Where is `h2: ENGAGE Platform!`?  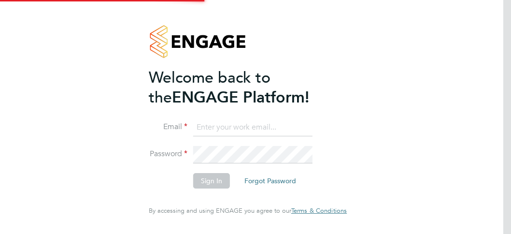 h2: ENGAGE Platform! is located at coordinates (243, 87).